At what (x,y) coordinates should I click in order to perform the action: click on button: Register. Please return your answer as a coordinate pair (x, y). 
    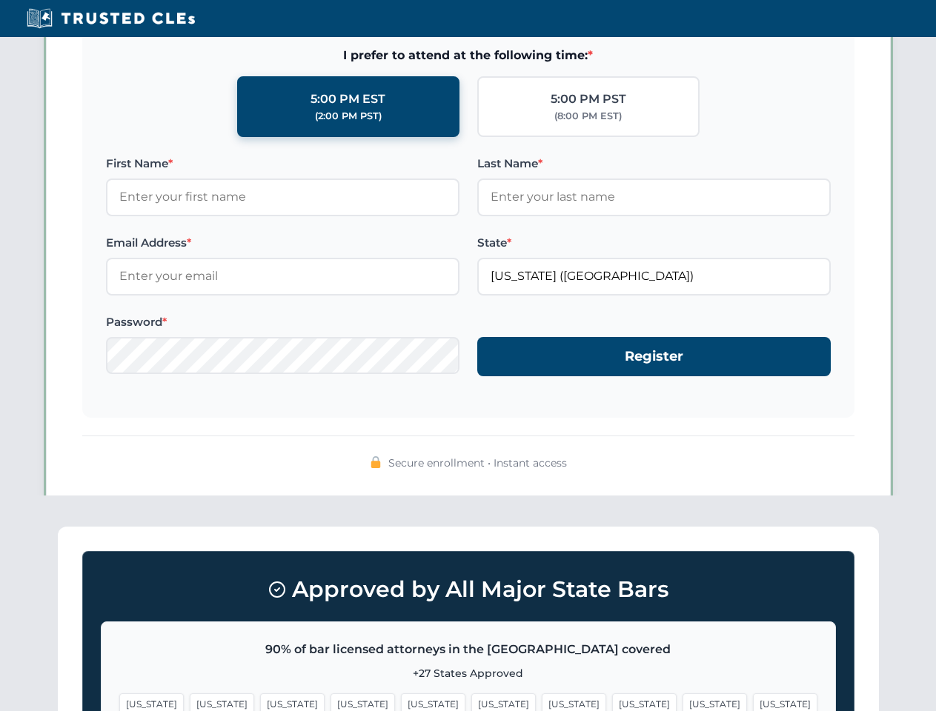
    Looking at the image, I should click on (653, 356).